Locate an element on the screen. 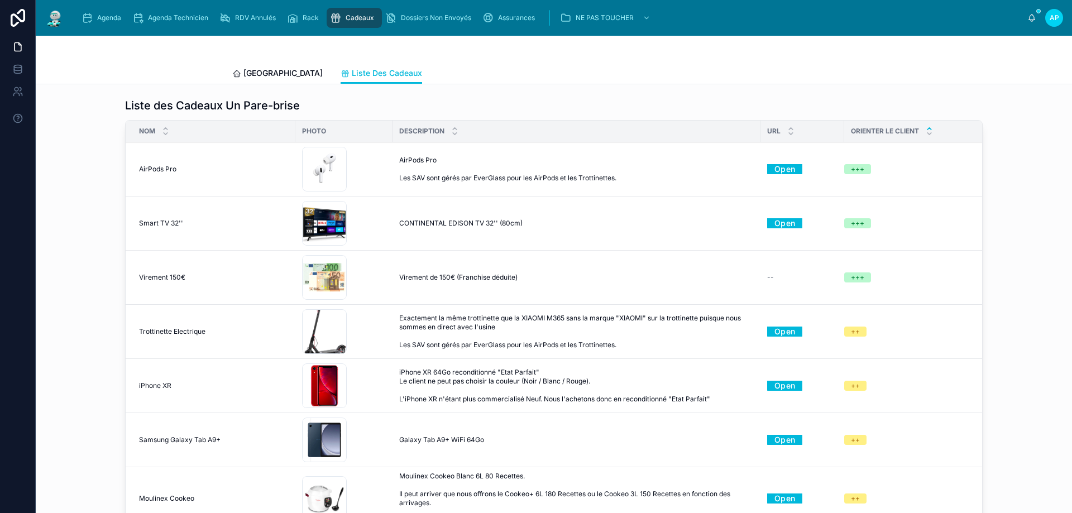  span: Smart TV 32'' is located at coordinates (161, 223).